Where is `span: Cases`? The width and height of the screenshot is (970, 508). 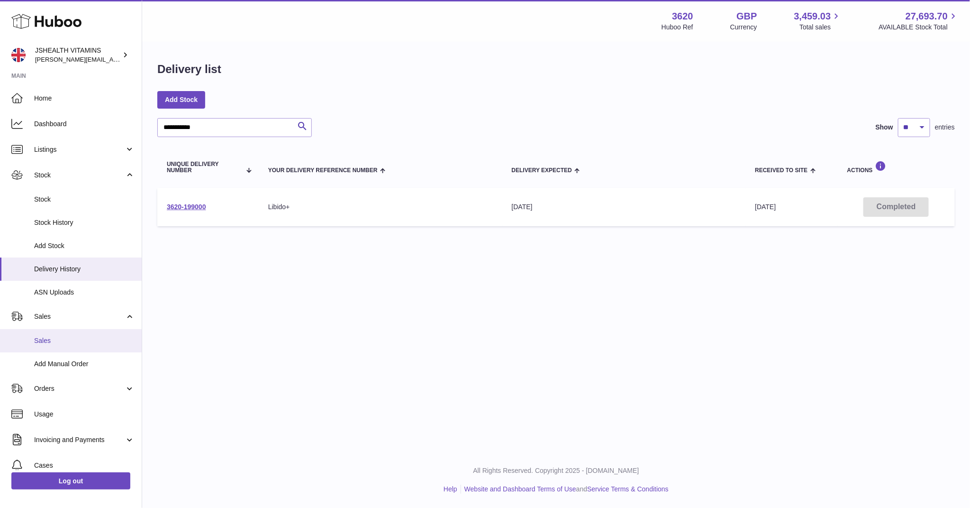 span: Cases is located at coordinates (84, 465).